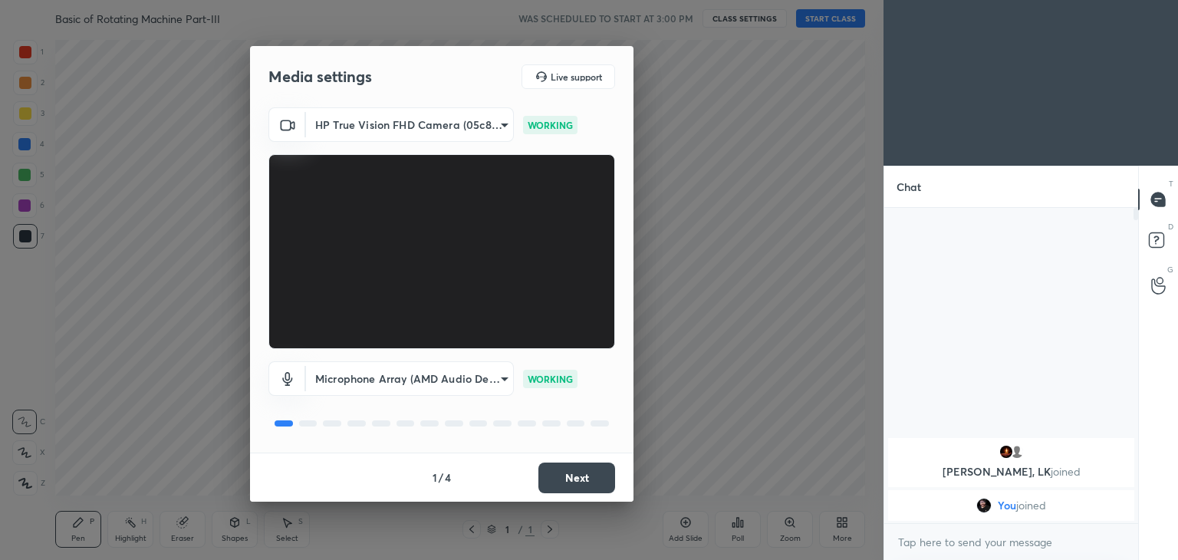 Image resolution: width=1178 pixels, height=560 pixels. What do you see at coordinates (984, 505) in the screenshot?
I see `img: 5ced908ece4343448b4c182ab94390f6.jpg` at bounding box center [984, 505].